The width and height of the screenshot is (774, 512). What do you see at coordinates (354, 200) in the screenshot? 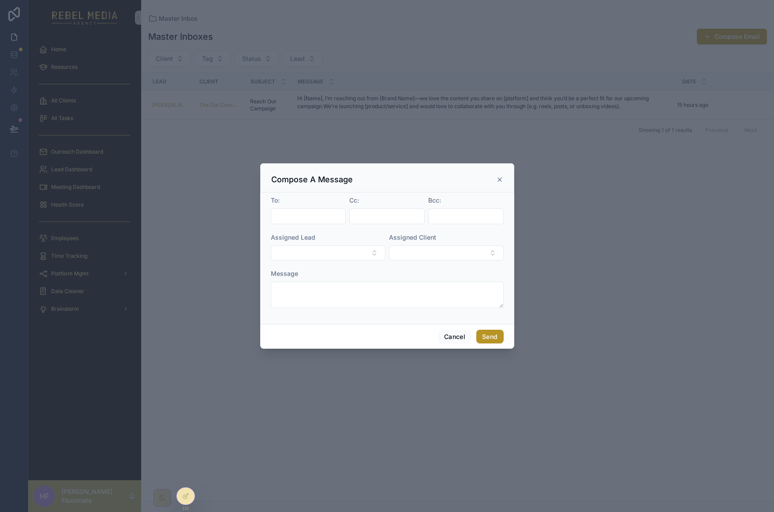
I see `span: Cc:` at bounding box center [354, 200].